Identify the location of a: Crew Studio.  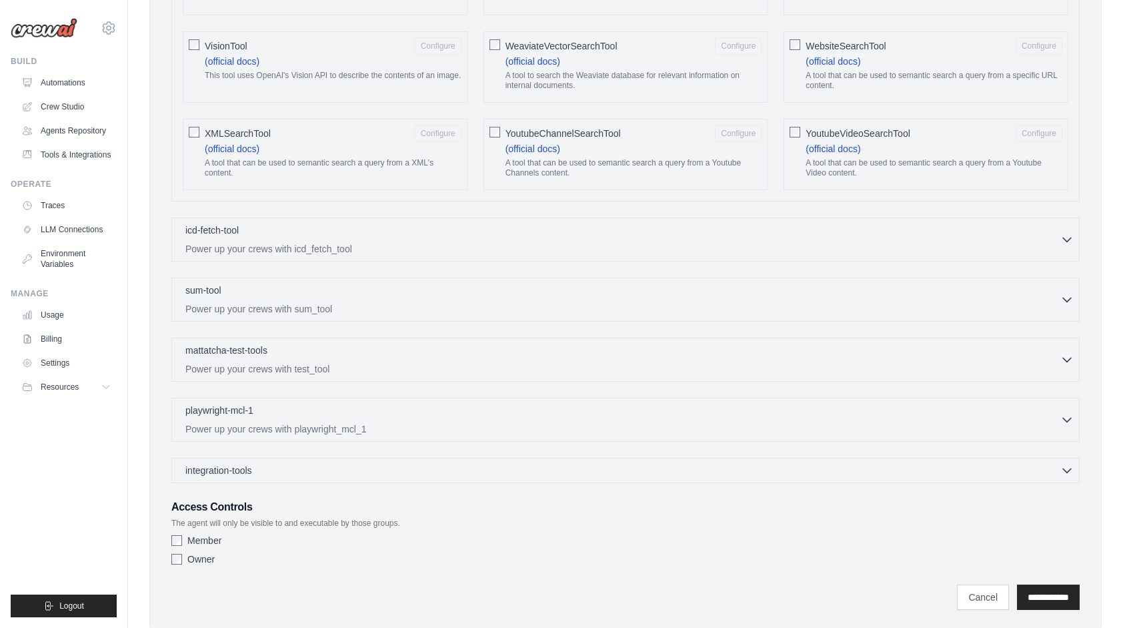
(66, 107).